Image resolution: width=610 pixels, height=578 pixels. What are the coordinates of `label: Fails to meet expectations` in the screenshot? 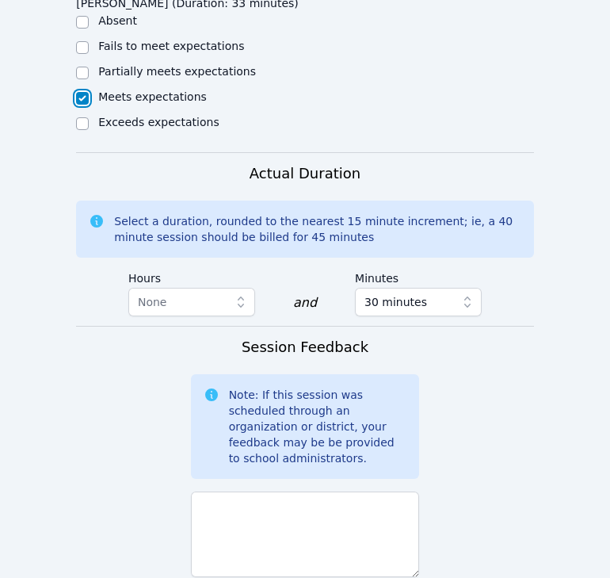 It's located at (171, 46).